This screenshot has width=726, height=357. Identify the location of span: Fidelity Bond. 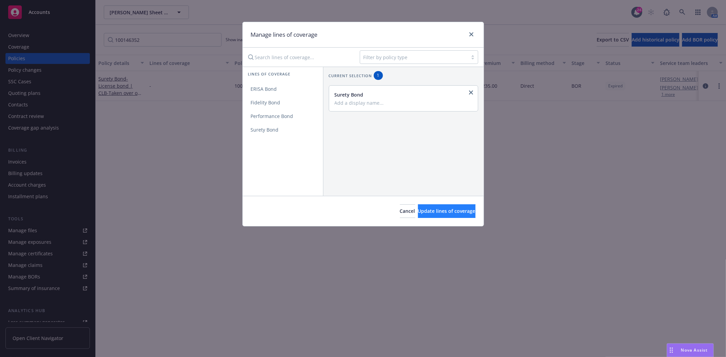
(265, 102).